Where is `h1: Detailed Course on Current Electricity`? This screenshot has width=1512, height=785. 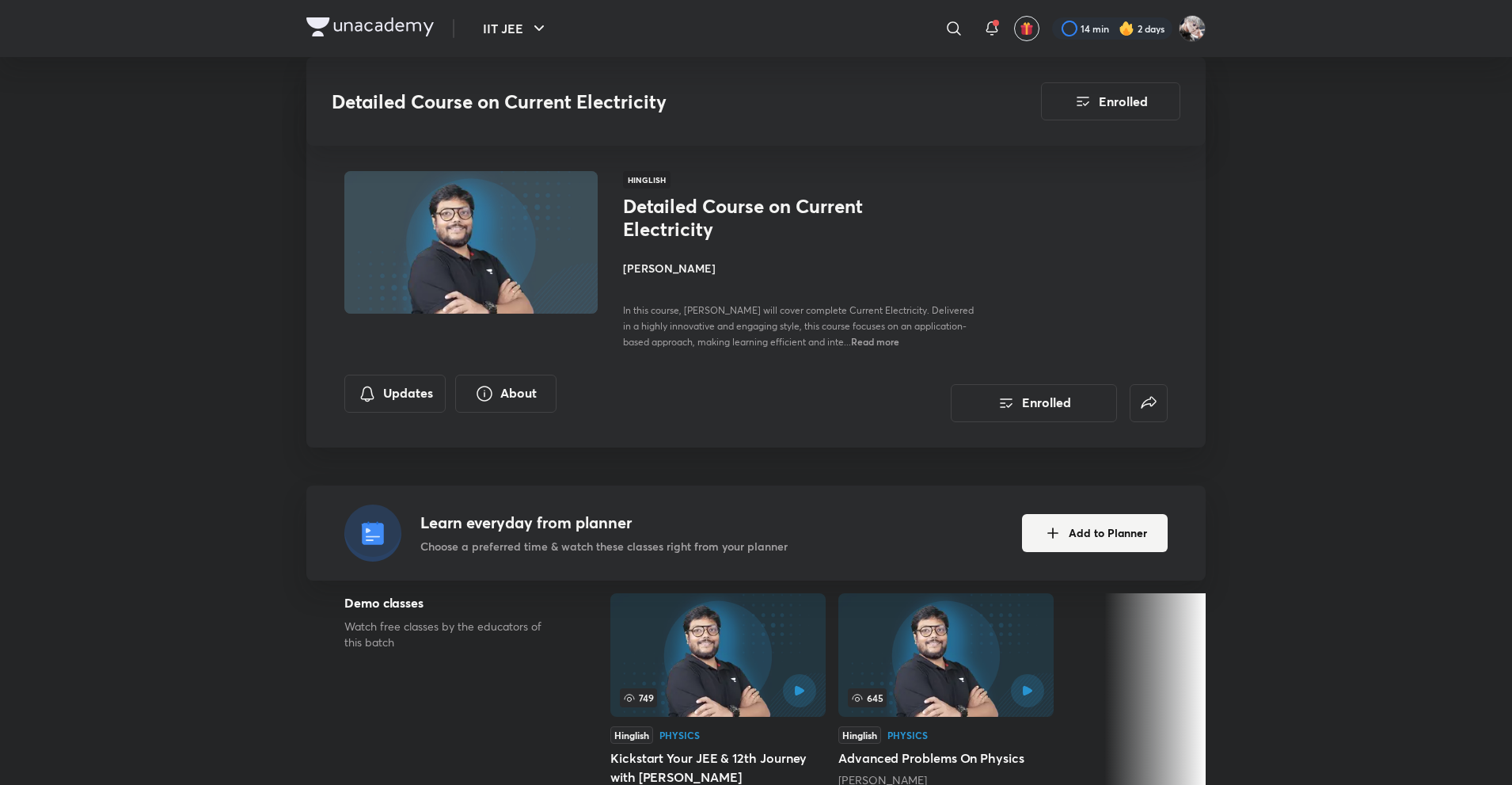 h1: Detailed Course on Current Electricity is located at coordinates (752, 218).